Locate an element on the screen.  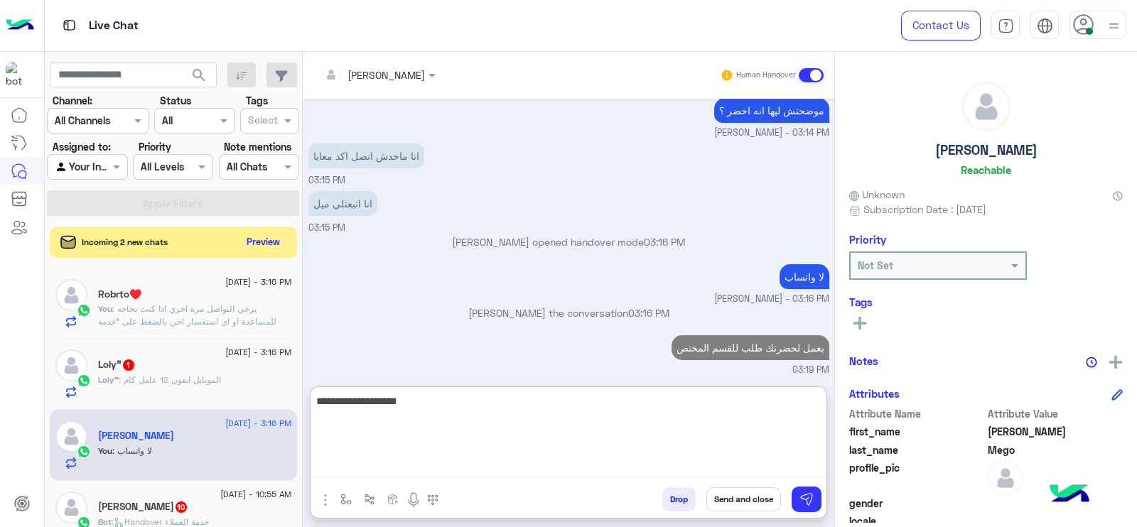
span: الموبايل ايفون 12 عامل كام is located at coordinates (170, 379).